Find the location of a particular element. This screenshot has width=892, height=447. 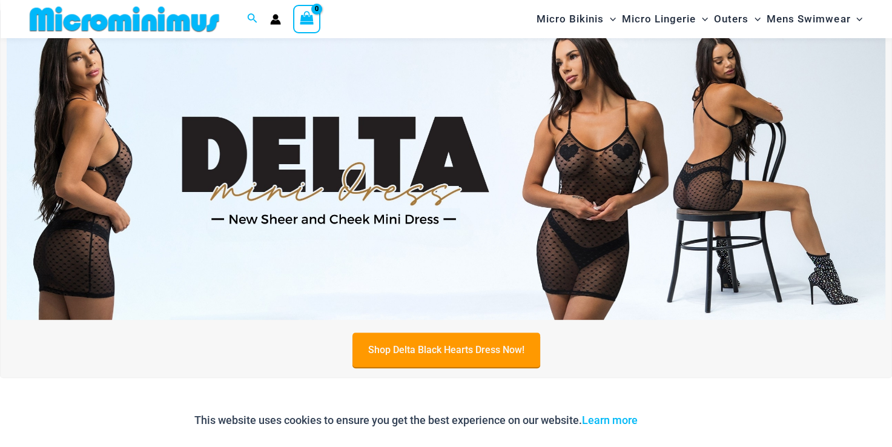

span: Micro Lingerie is located at coordinates (659, 19).